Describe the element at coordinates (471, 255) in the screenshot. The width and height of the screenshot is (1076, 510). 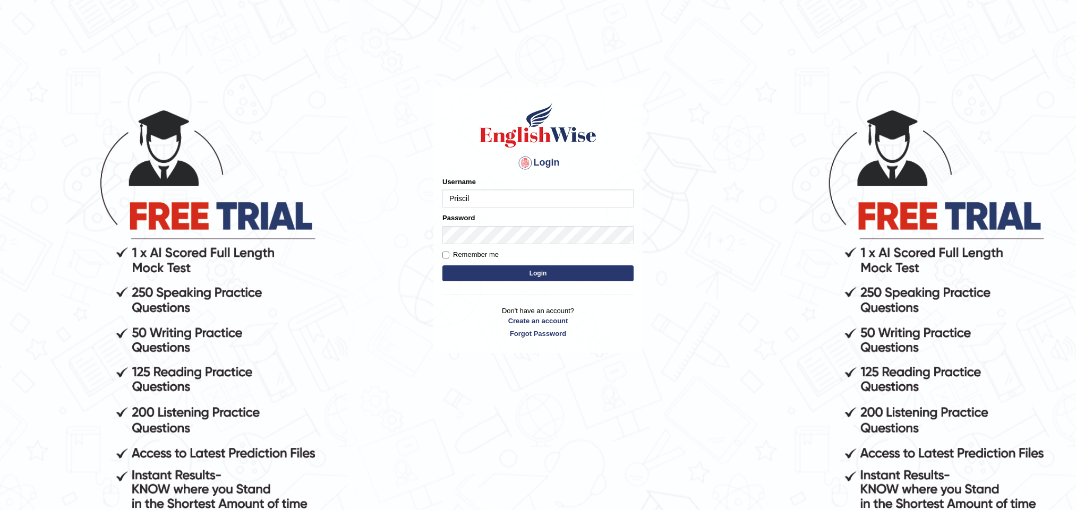
I see `label: Remember me` at that location.